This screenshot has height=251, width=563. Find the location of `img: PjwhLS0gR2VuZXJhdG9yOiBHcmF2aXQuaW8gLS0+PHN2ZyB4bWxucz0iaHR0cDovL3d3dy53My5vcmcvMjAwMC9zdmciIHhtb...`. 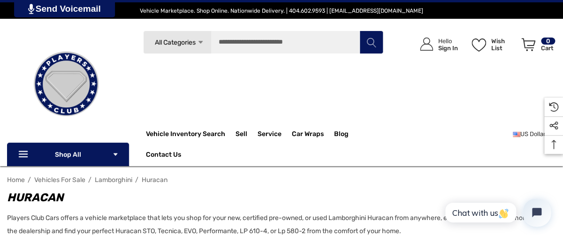

img: PjwhLS0gR2VuZXJhdG9yOiBHcmF2aXQuaW8gLS0+PHN2ZyB4bWxucz0iaHR0cDovL3d3dy53My5vcmcvMjAwMC9zdmciIHhtb... is located at coordinates (31, 9).